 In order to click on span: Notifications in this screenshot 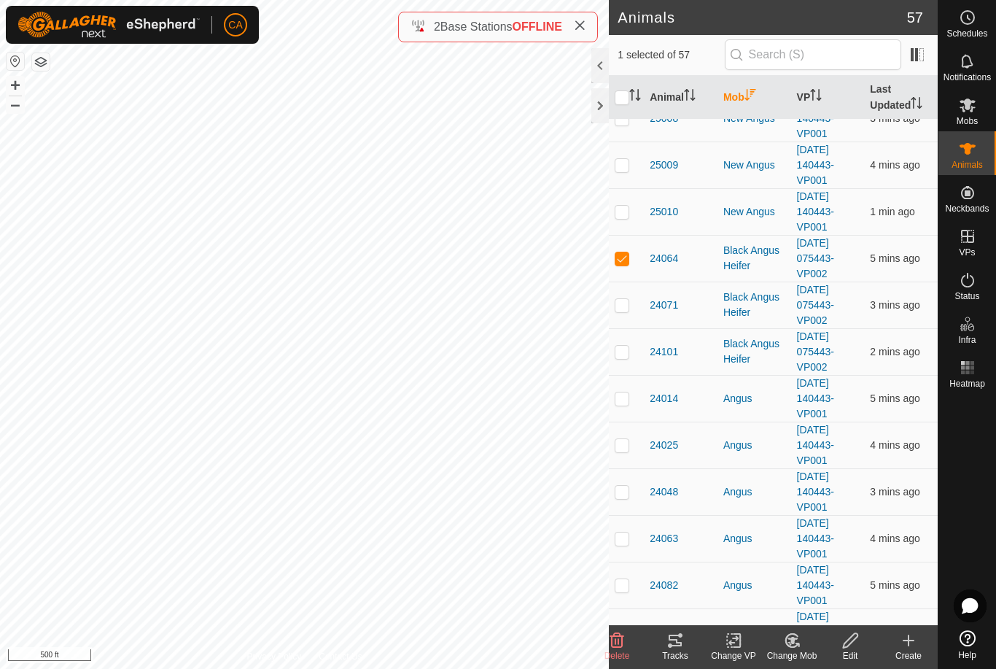, I will do `click(967, 77)`.